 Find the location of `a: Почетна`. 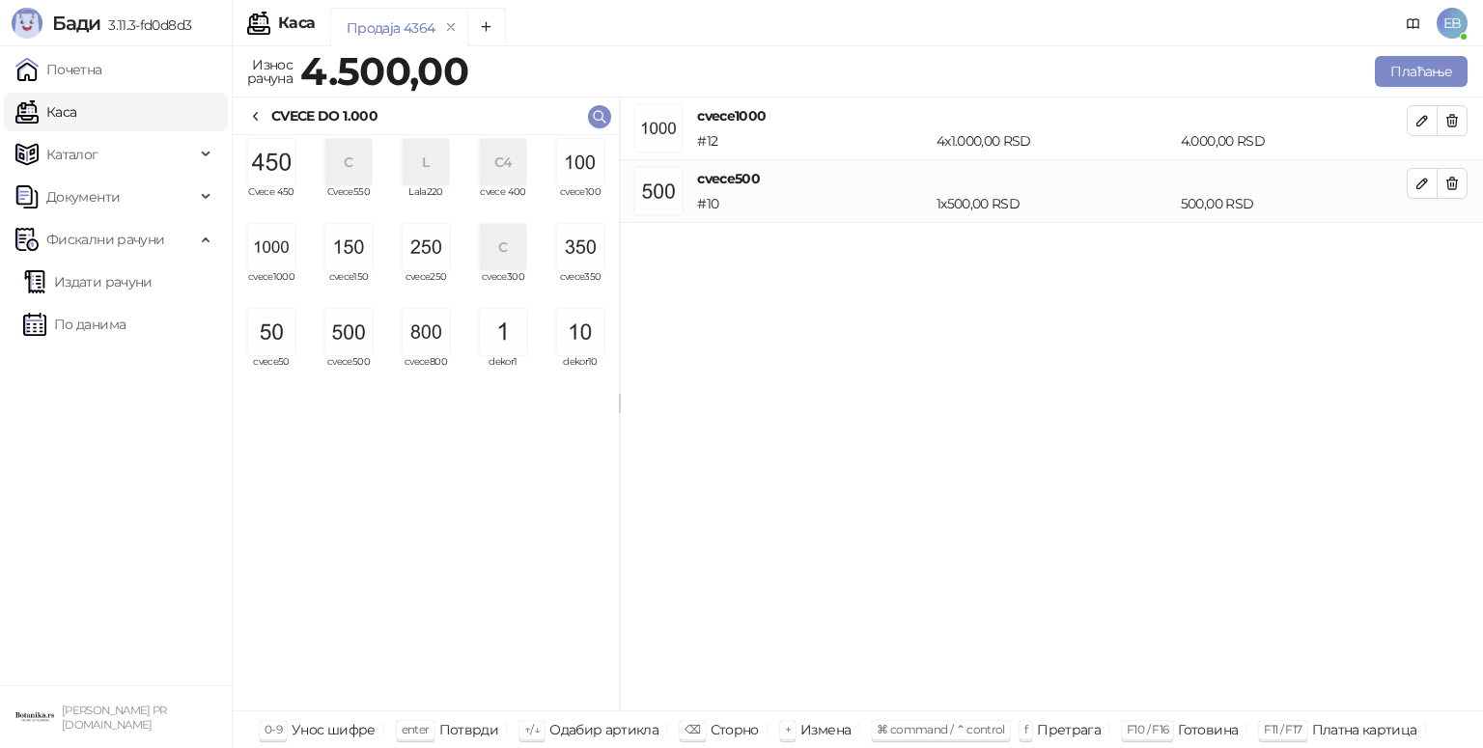

a: Почетна is located at coordinates (59, 69).